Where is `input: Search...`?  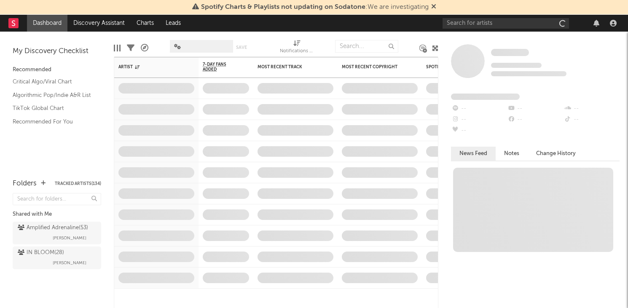 input: Search... is located at coordinates (367, 46).